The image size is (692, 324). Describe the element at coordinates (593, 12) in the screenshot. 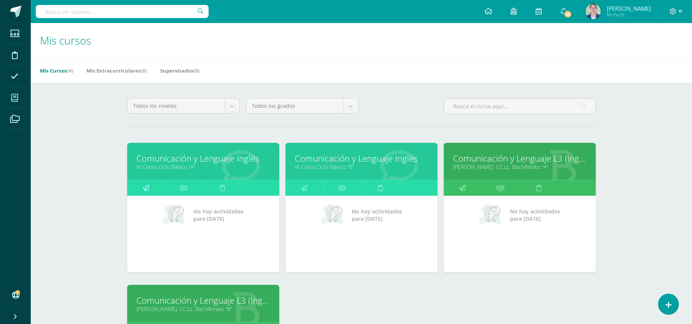

I see `img: 6984bd19de0f34bc91d734abb952efb6.png` at that location.